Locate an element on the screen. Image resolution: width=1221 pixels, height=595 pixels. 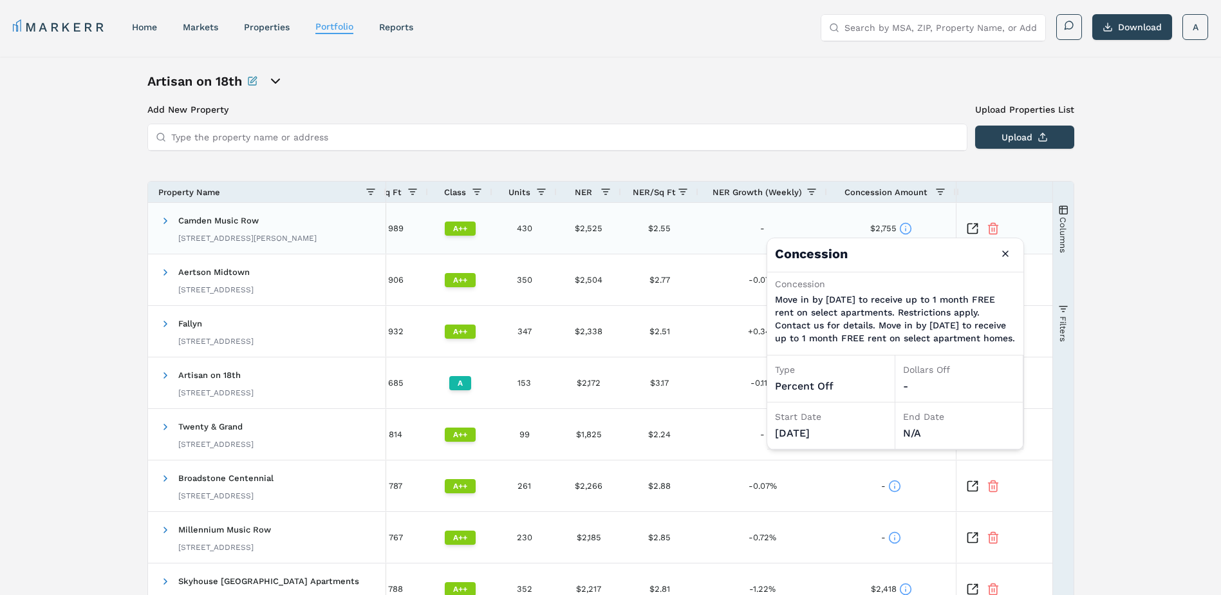
a: Portfolio is located at coordinates (334, 26).